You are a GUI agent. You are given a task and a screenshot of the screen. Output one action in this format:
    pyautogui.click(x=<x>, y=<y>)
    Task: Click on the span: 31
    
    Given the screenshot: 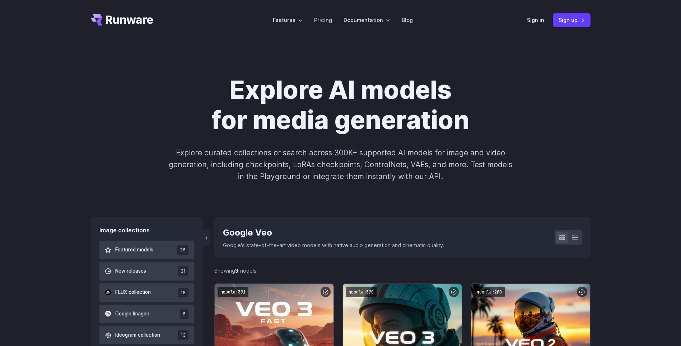 What is the action you would take?
    pyautogui.click(x=183, y=271)
    